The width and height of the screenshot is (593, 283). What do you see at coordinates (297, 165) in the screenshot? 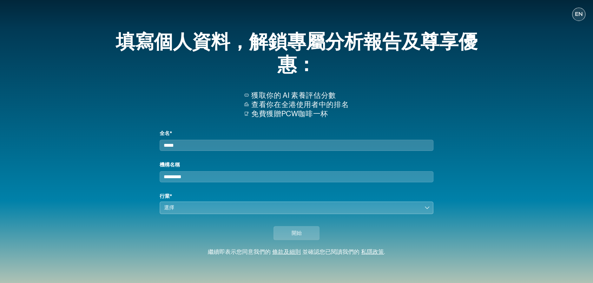
I see `label: 機構名稱` at bounding box center [297, 165].